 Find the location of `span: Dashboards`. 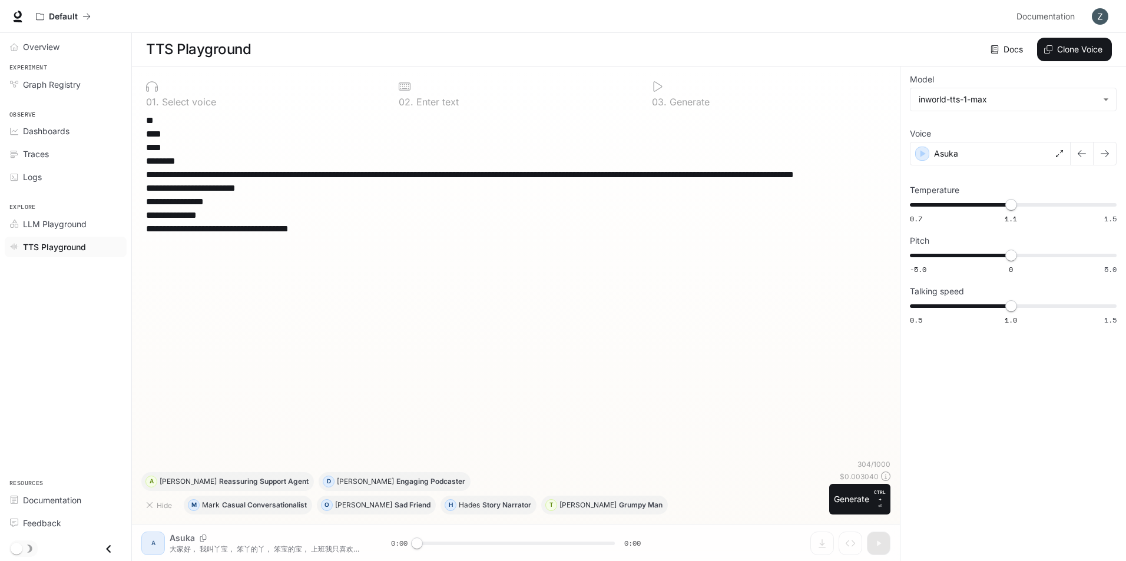

span: Dashboards is located at coordinates (46, 131).